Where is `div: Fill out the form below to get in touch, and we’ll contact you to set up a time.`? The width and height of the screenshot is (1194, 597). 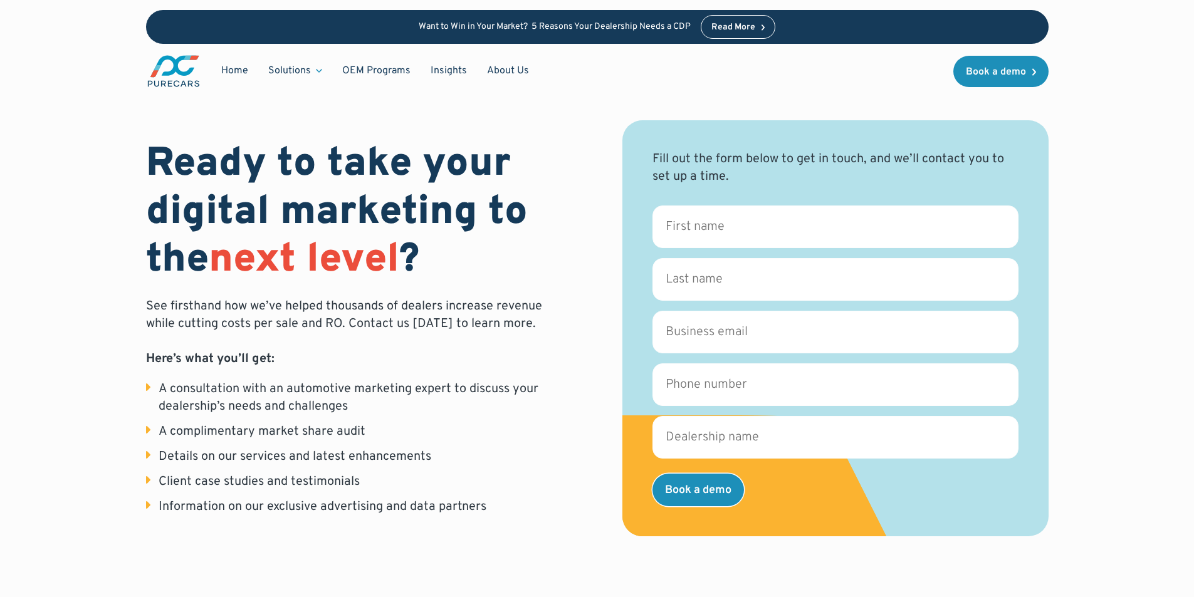
div: Fill out the form below to get in touch, and we’ll contact you to set up a time. is located at coordinates (835, 168).